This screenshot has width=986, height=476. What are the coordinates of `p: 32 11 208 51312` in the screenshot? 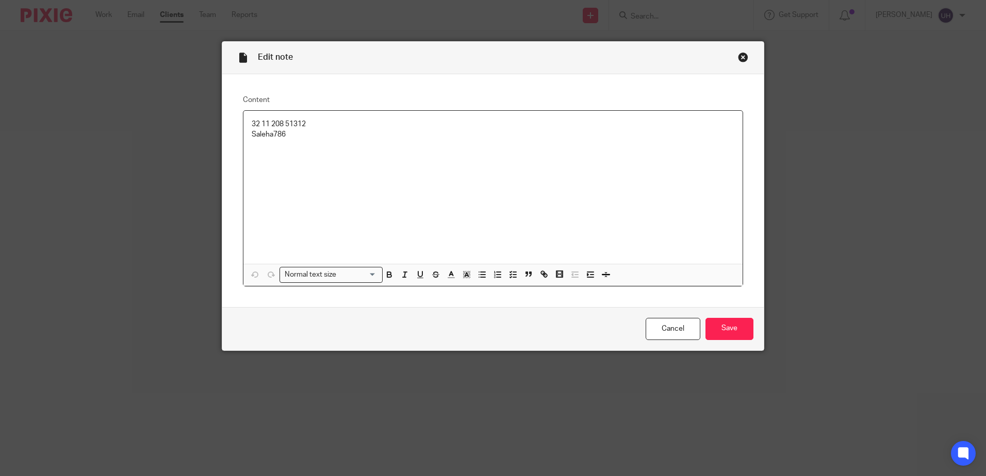 It's located at (493, 124).